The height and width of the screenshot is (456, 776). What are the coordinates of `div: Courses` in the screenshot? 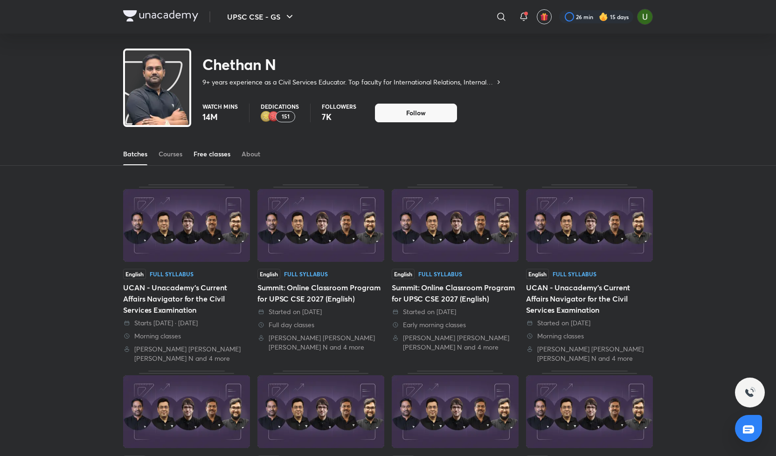 It's located at (170, 154).